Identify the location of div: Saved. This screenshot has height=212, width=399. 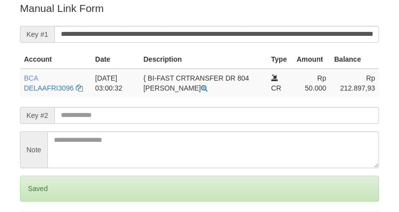
(199, 189).